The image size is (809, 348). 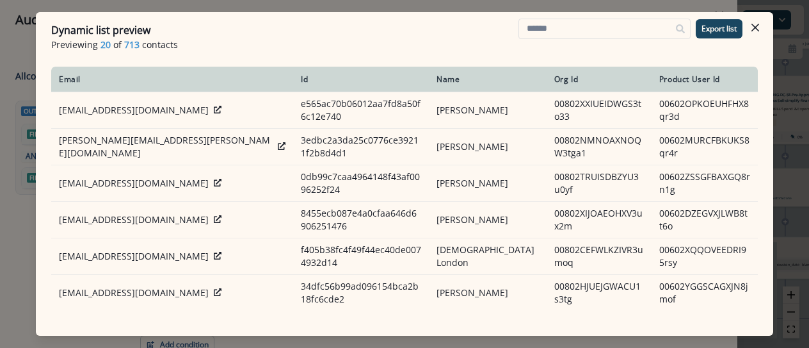 I want to click on span: 20, so click(x=106, y=44).